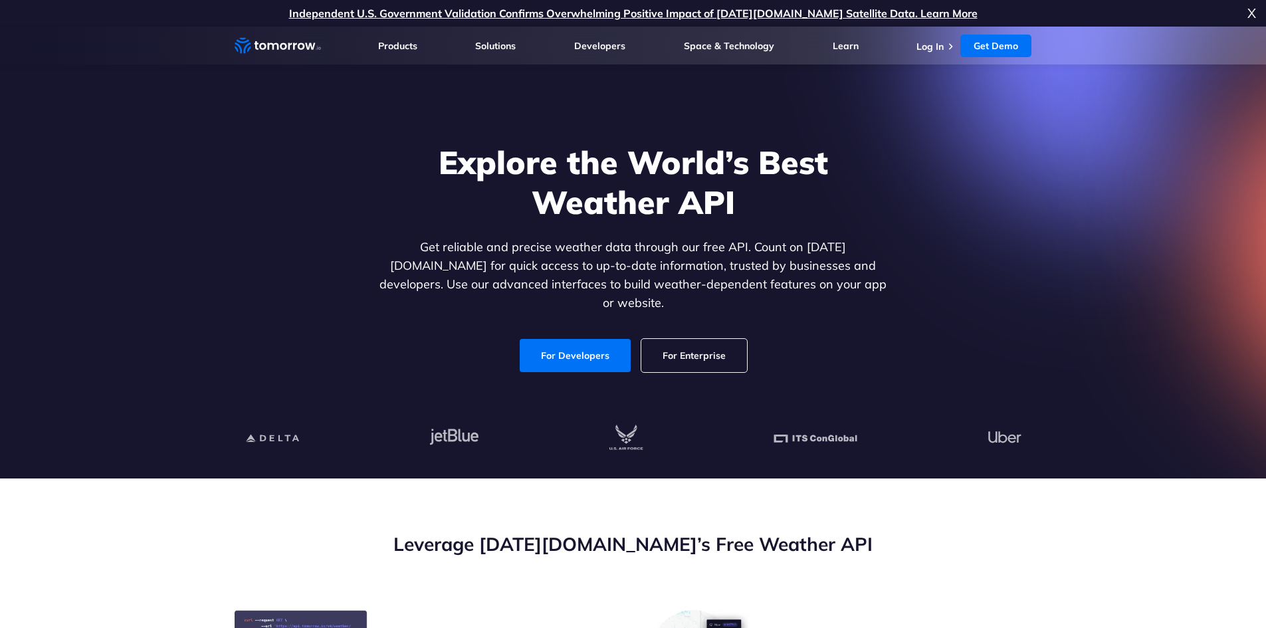  Describe the element at coordinates (575, 356) in the screenshot. I see `a: For Developers` at that location.